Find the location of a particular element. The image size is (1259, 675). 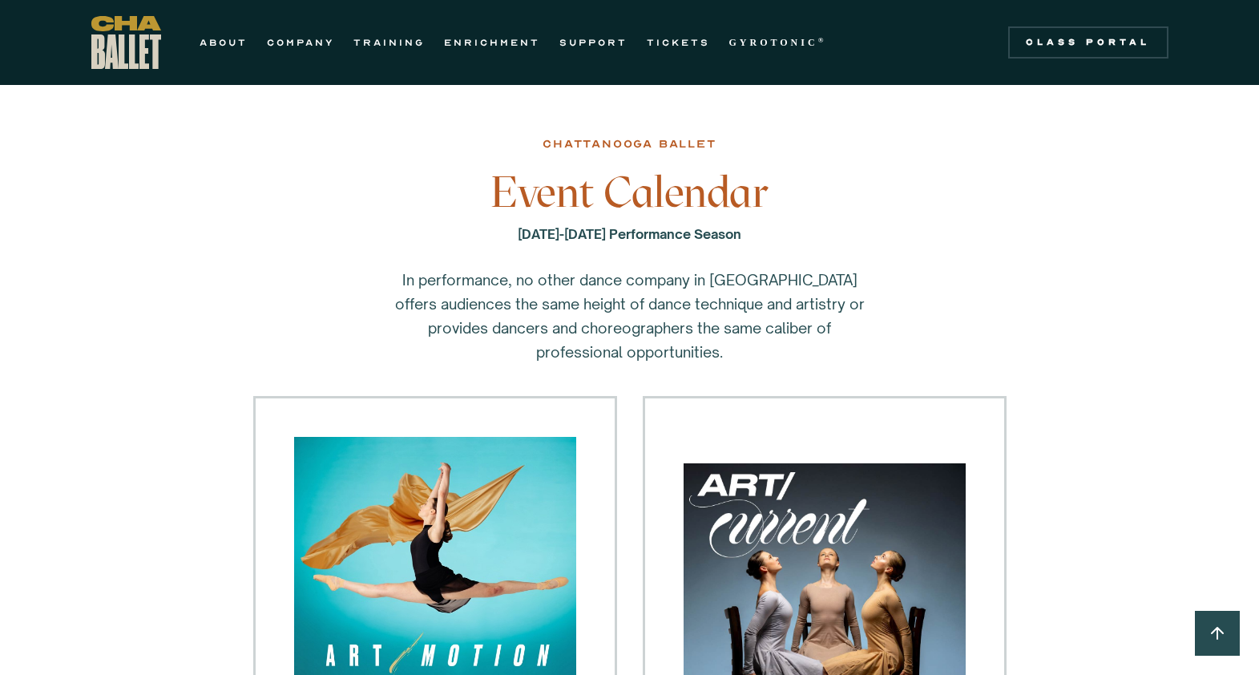

div: Class Portal is located at coordinates (1088, 42).